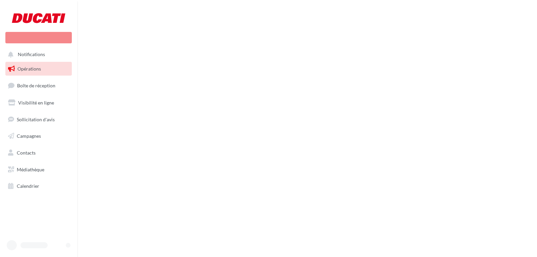 This screenshot has height=257, width=537. I want to click on a: Boîte de réception, so click(39, 85).